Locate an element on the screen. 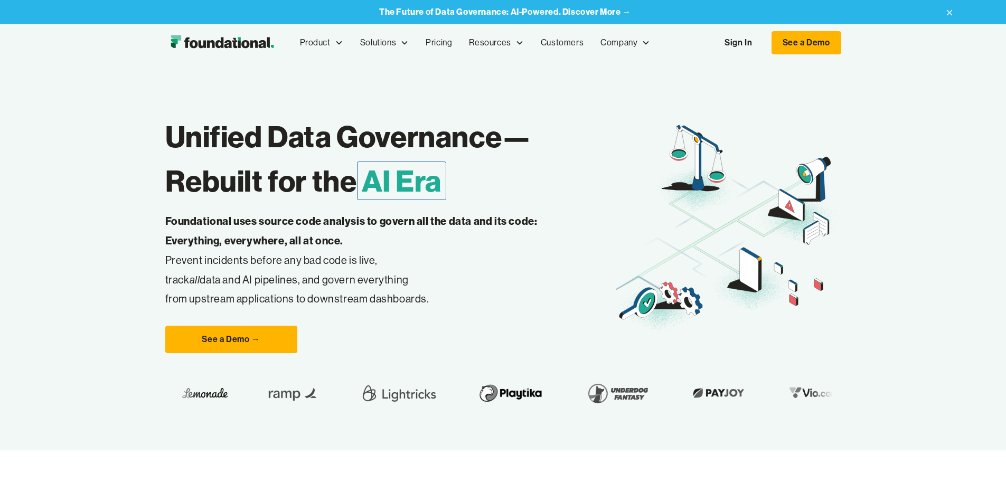  span: AI Era is located at coordinates (402, 181).